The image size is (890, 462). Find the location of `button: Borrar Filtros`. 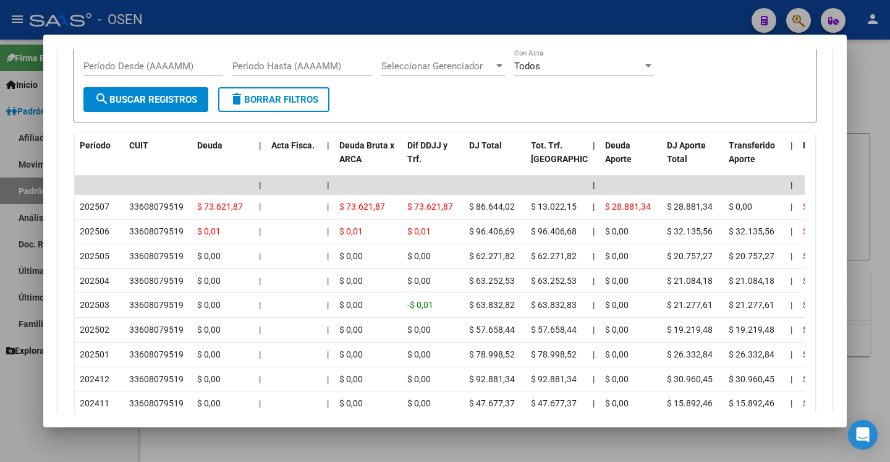

button: Borrar Filtros is located at coordinates (274, 100).